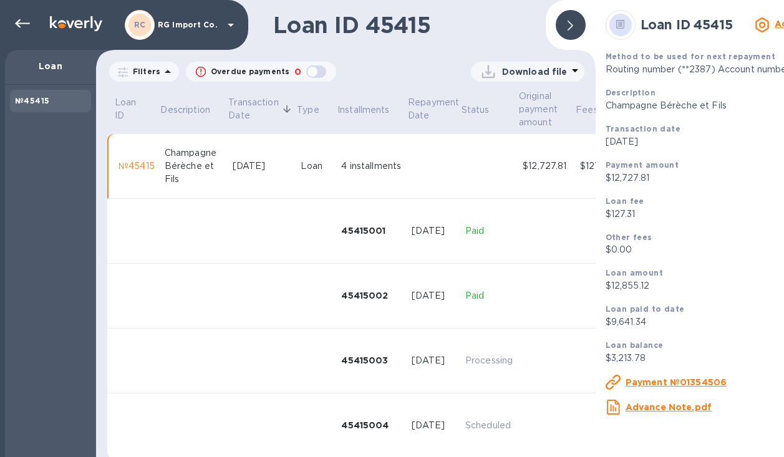 The width and height of the screenshot is (784, 457). Describe the element at coordinates (475, 110) in the screenshot. I see `span: Status` at that location.